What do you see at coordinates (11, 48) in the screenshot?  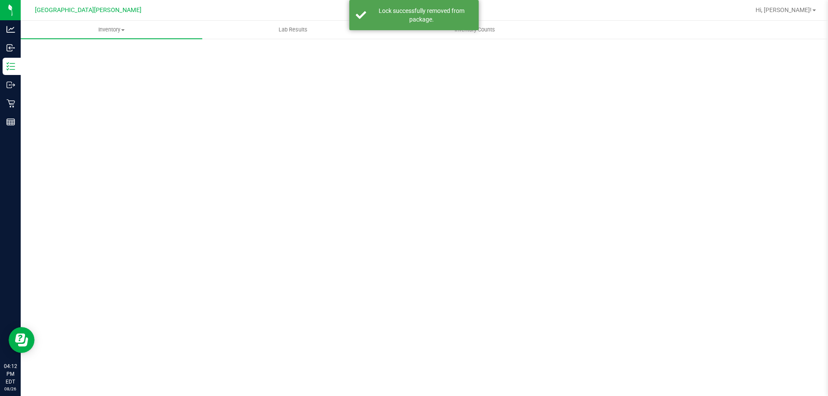 I see `inline-svg: Inbound` at bounding box center [11, 48].